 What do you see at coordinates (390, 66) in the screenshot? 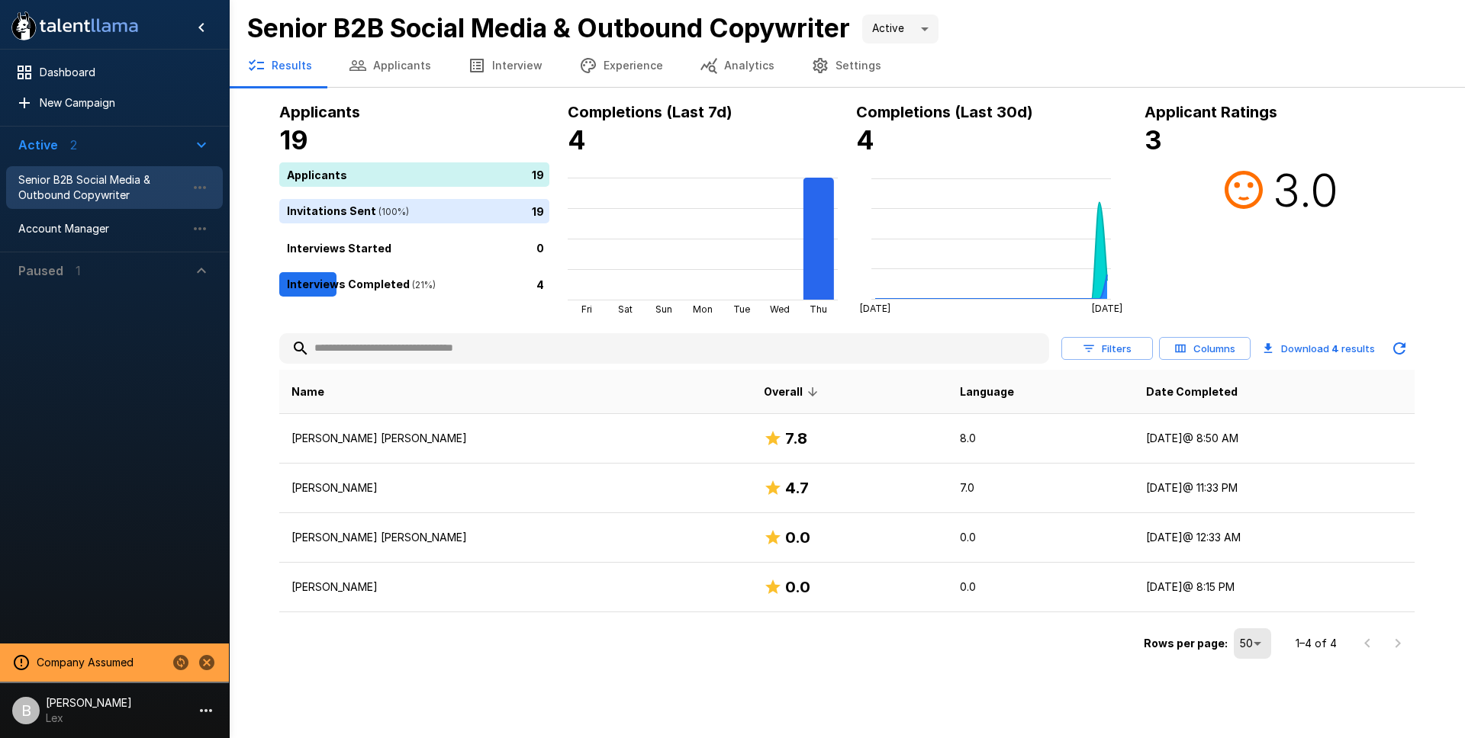
I see `button: Applicants` at bounding box center [390, 66].